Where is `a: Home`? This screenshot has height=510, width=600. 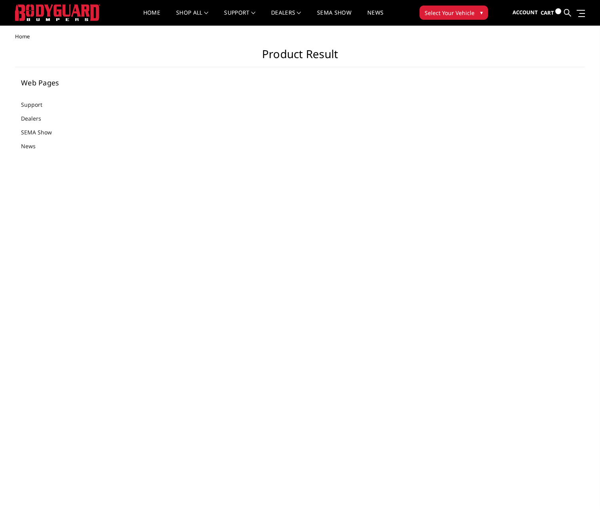 a: Home is located at coordinates (152, 17).